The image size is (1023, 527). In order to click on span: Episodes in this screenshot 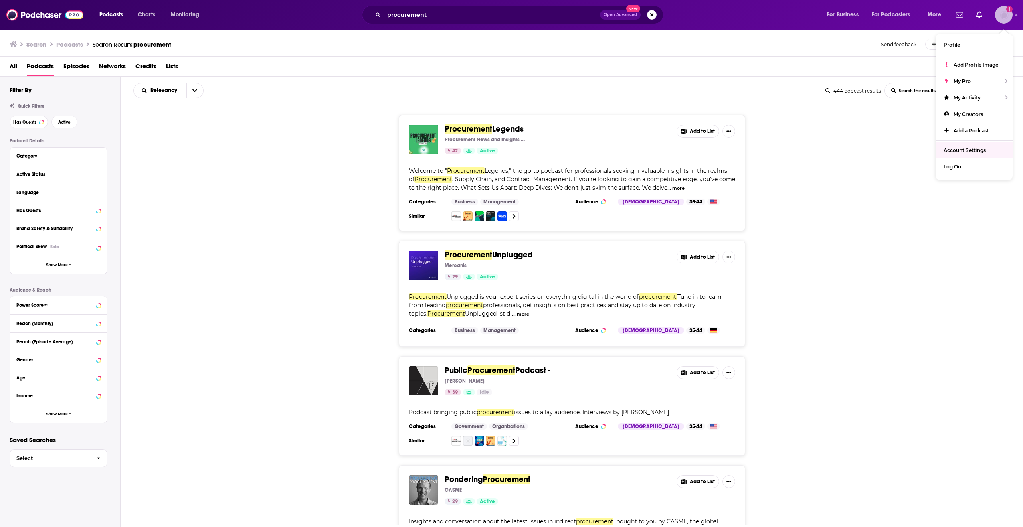, I will do `click(76, 68)`.